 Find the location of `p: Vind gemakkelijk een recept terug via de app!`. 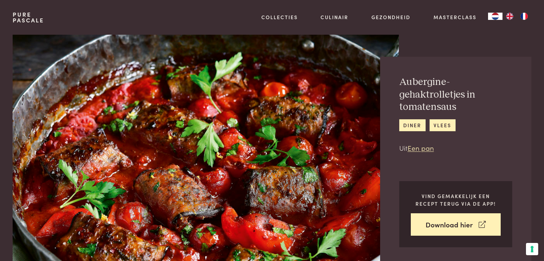

p: Vind gemakkelijk een recept terug via de app! is located at coordinates (456, 199).